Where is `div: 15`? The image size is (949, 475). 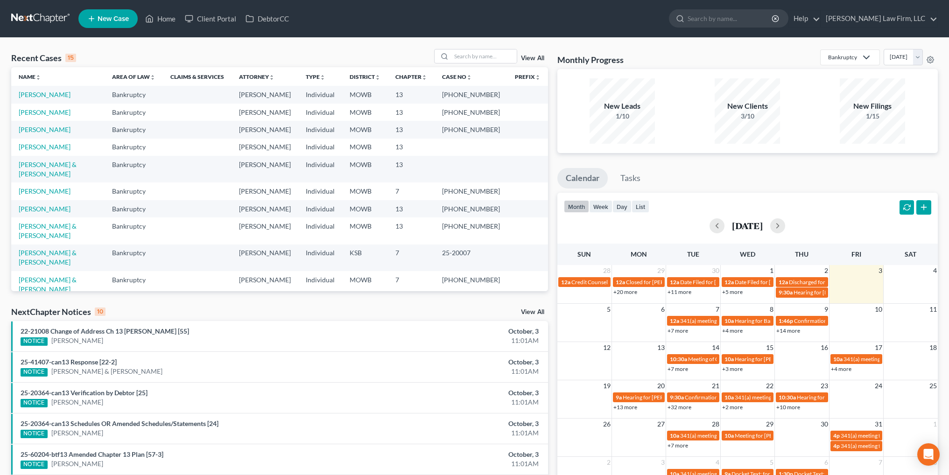
div: 15 is located at coordinates (71, 58).